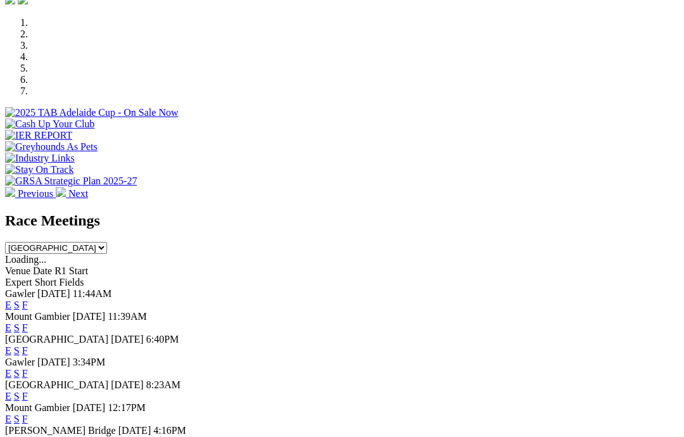  What do you see at coordinates (71, 282) in the screenshot?
I see `span: Fields` at bounding box center [71, 282].